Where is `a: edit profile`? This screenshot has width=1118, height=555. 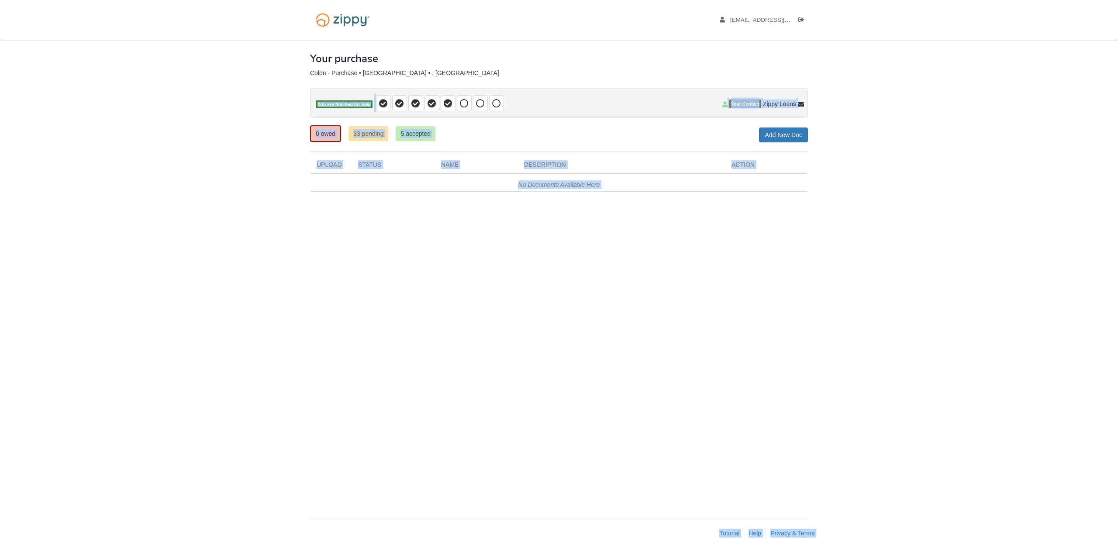 a: edit profile is located at coordinates (775, 21).